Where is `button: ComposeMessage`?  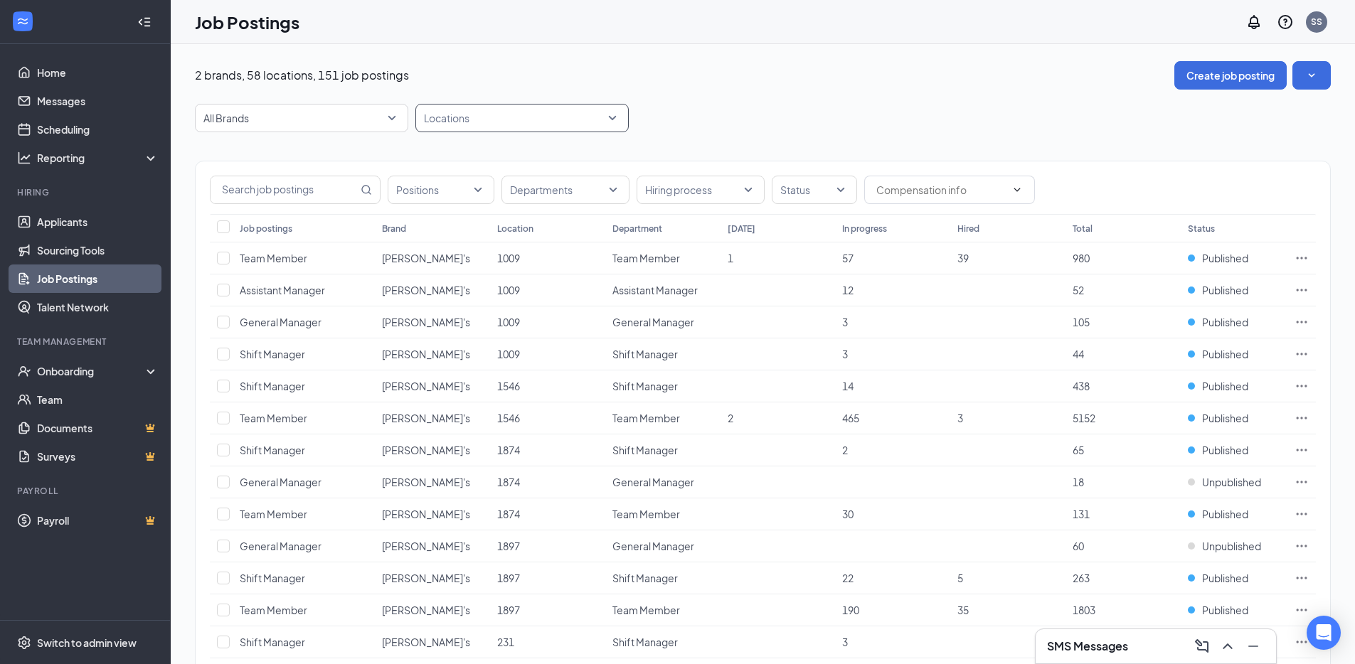
button: ComposeMessage is located at coordinates (1202, 647).